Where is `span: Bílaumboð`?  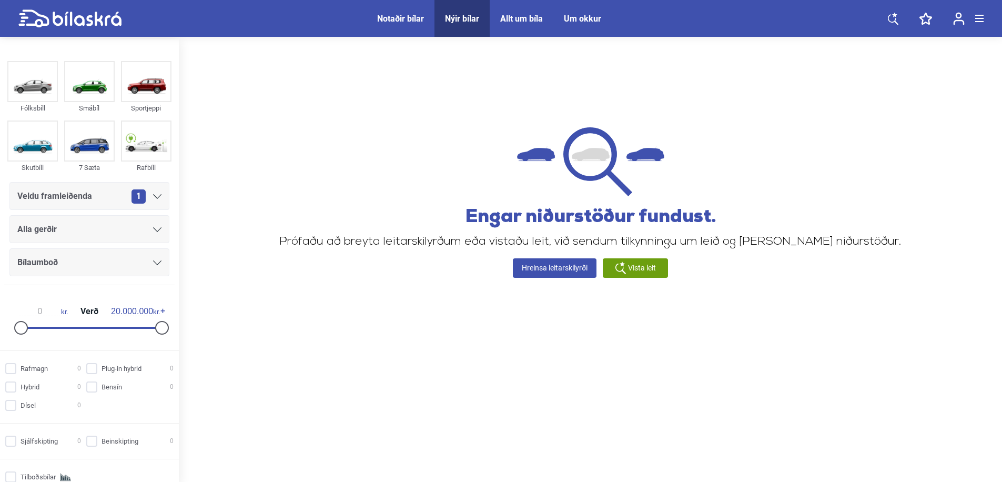
span: Bílaumboð is located at coordinates (37, 262).